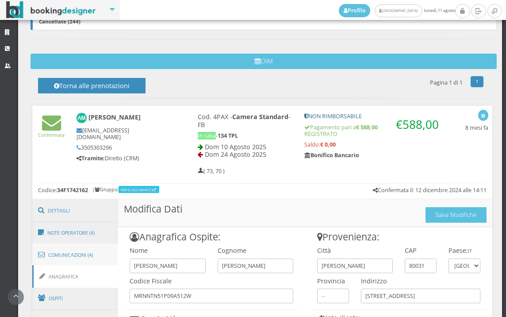  I want to click on a: Note Operatore (4), so click(75, 233).